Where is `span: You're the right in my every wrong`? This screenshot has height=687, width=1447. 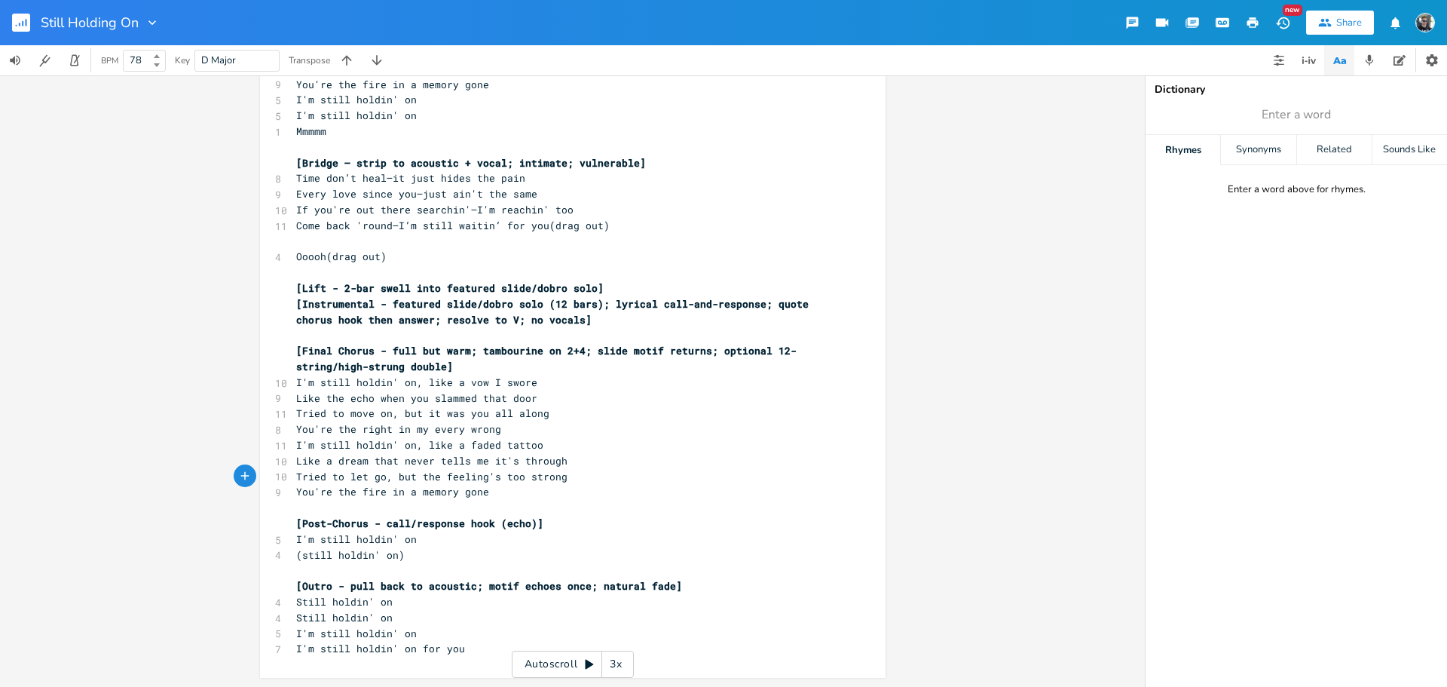
span: You're the right in my every wrong is located at coordinates (399, 429).